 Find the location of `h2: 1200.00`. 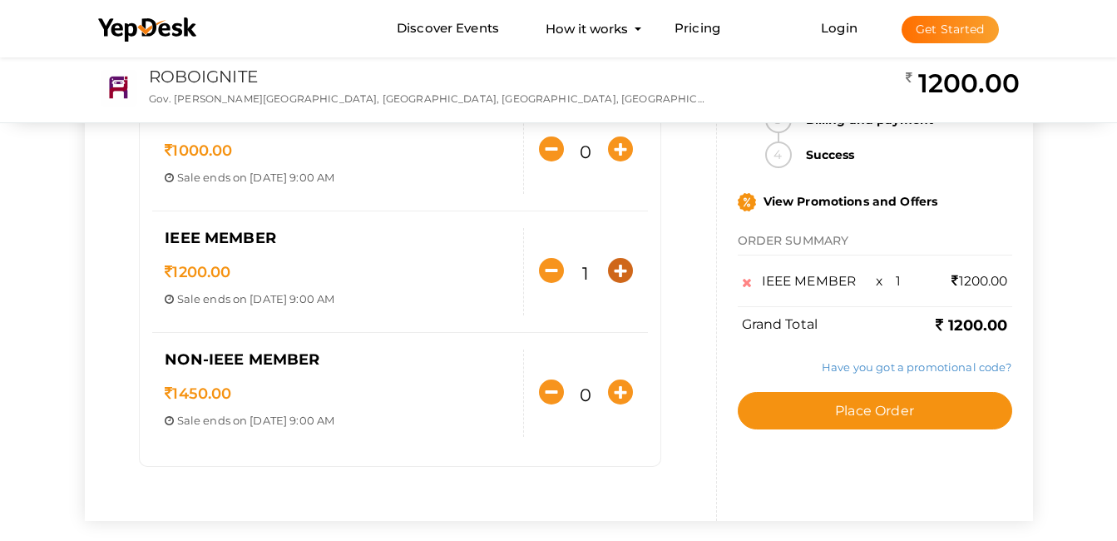

h2: 1200.00 is located at coordinates (963, 83).